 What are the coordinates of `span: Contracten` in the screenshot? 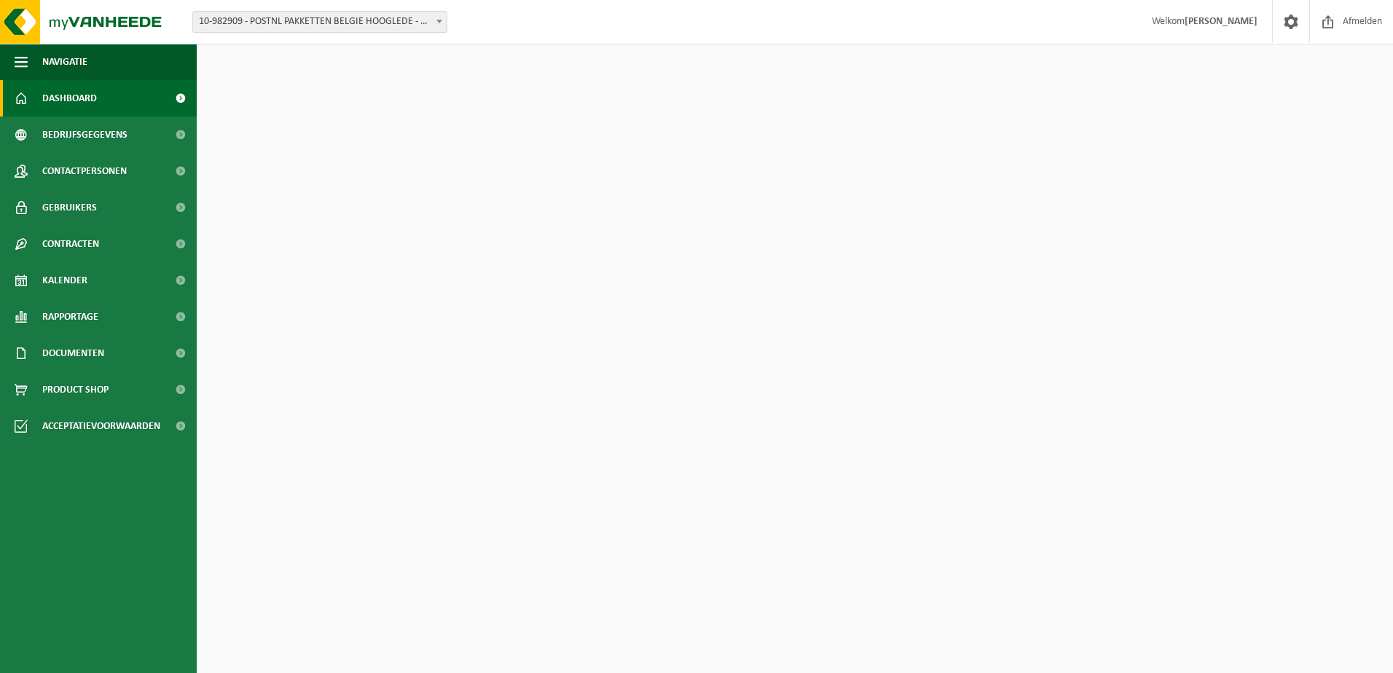 It's located at (71, 244).